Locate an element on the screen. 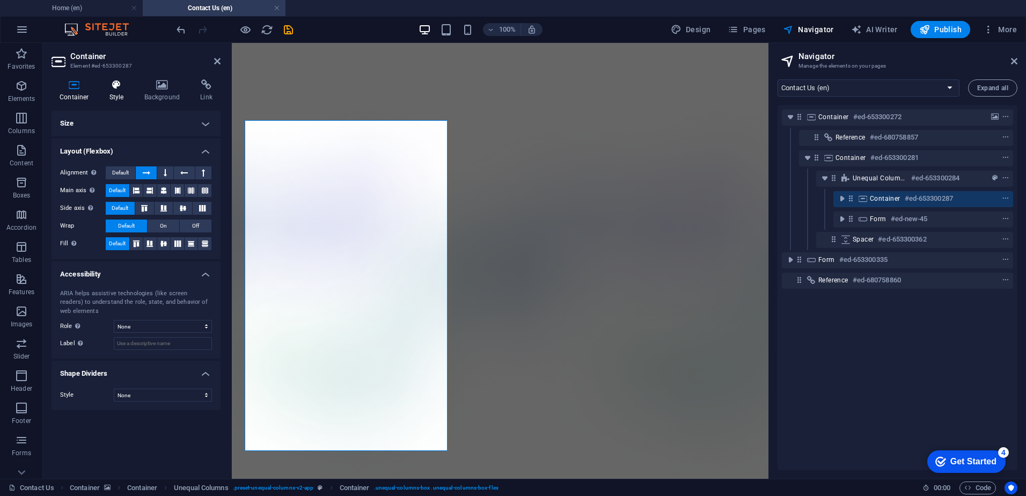  div: Get Started is located at coordinates (55, 17).